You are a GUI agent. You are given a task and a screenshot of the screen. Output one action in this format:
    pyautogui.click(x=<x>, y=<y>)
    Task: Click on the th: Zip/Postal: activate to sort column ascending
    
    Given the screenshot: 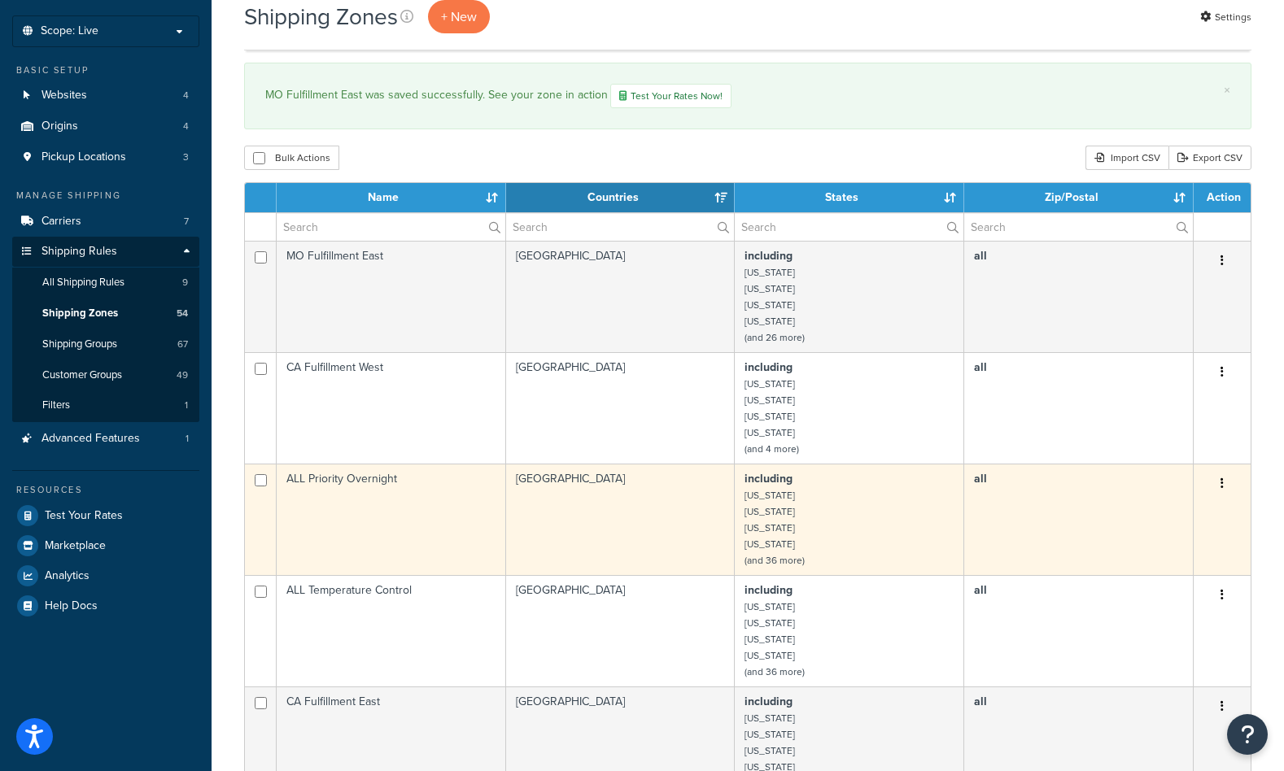 What is the action you would take?
    pyautogui.click(x=1079, y=198)
    